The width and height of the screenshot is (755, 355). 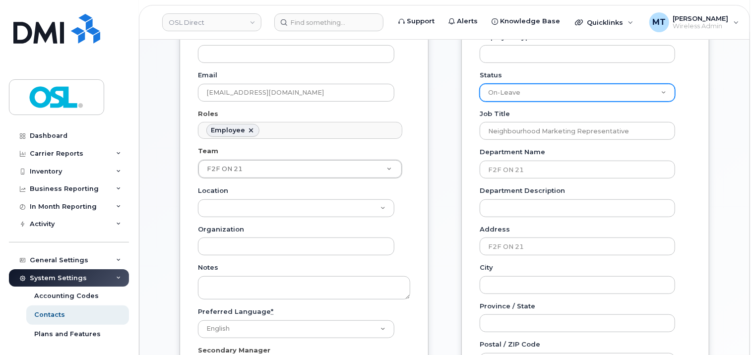 What do you see at coordinates (416, 21) in the screenshot?
I see `a: Support` at bounding box center [416, 21].